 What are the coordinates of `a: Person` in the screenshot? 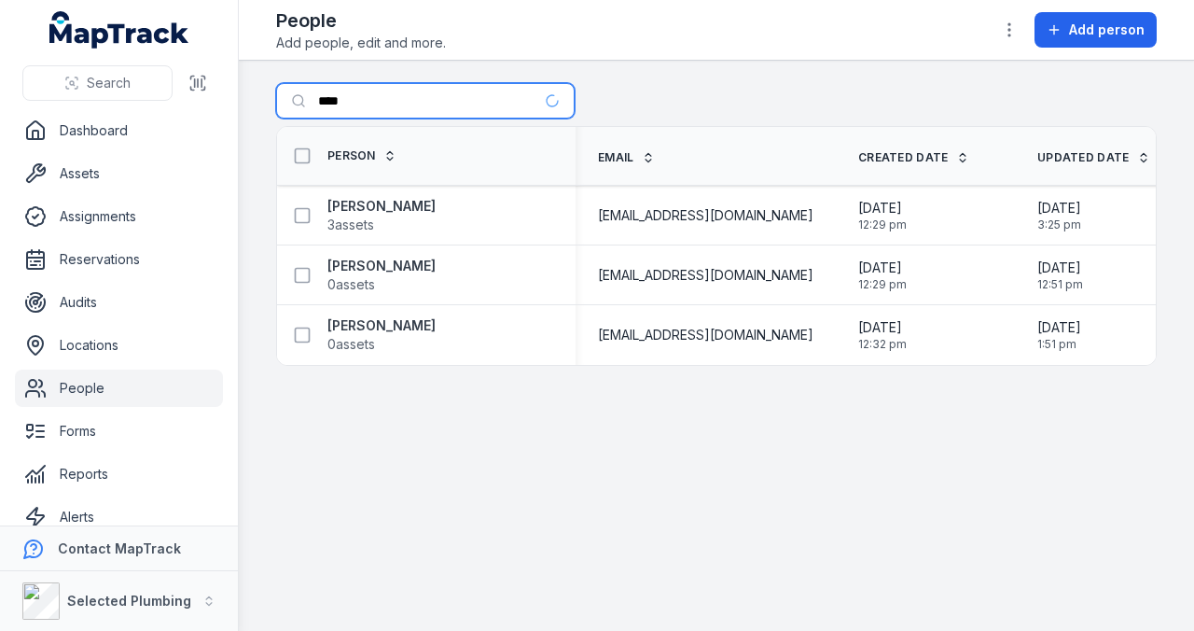 It's located at (362, 156).